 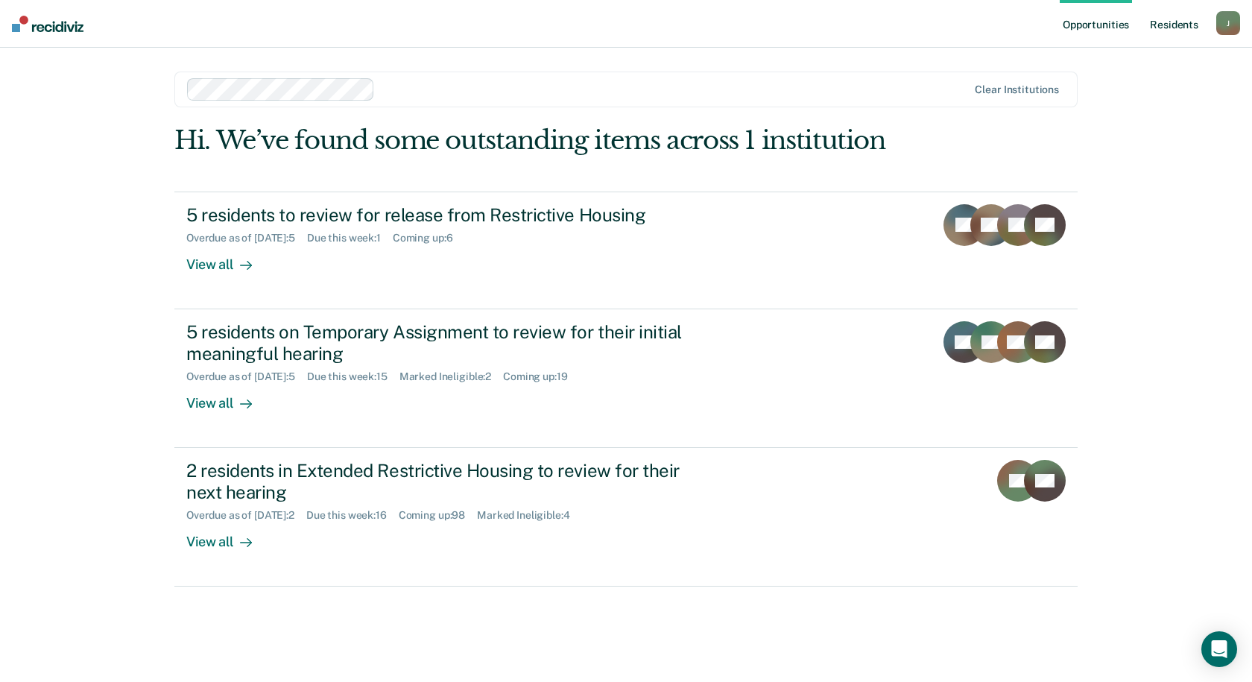 I want to click on div: 2 residents in Extended Restrictive Housing to review for their next hearing, so click(x=448, y=481).